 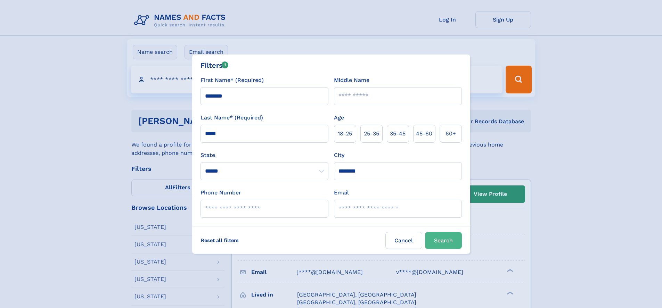 I want to click on label: City, so click(x=339, y=155).